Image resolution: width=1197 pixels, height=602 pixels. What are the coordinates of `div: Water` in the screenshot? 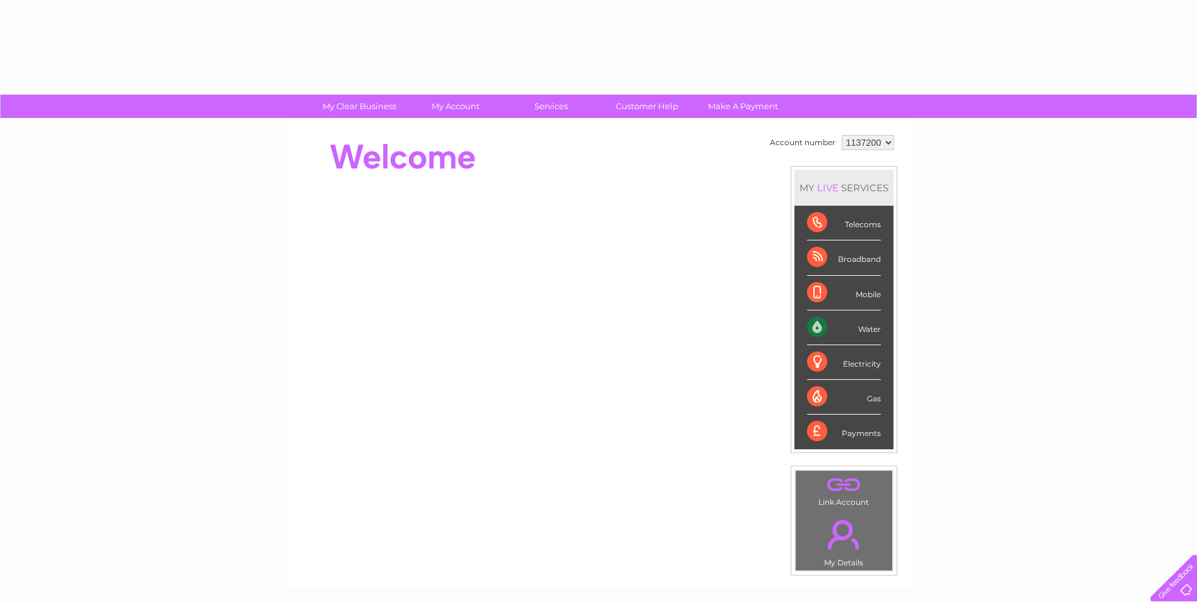 It's located at (844, 328).